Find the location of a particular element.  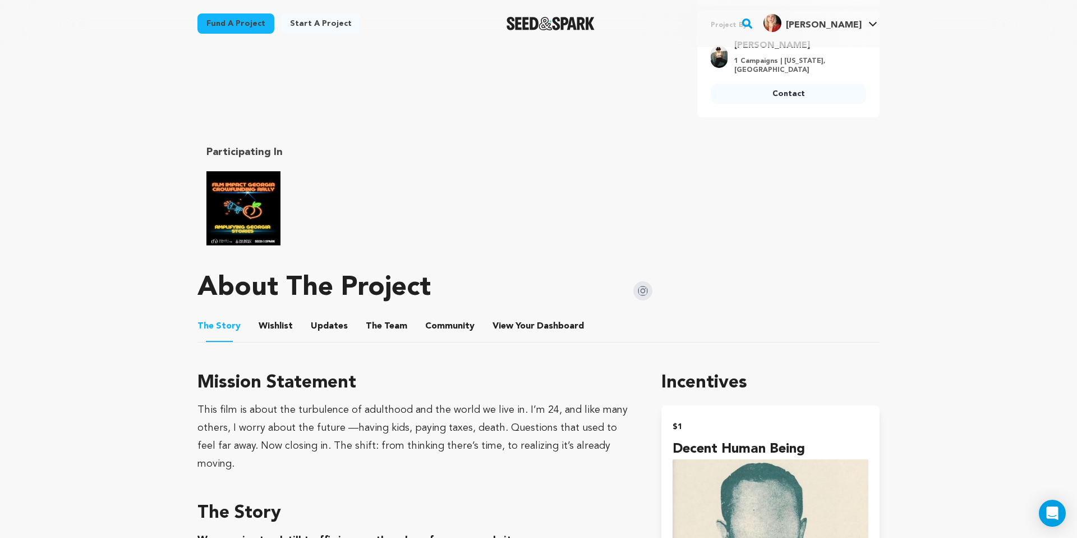

span: Updates is located at coordinates (329, 326).